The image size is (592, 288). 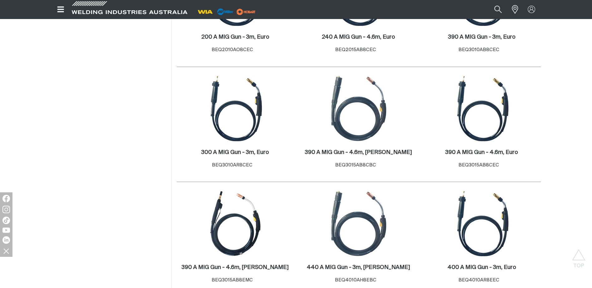 I want to click on a: 400 A MIG Gun - 3m, Euro, so click(x=482, y=268).